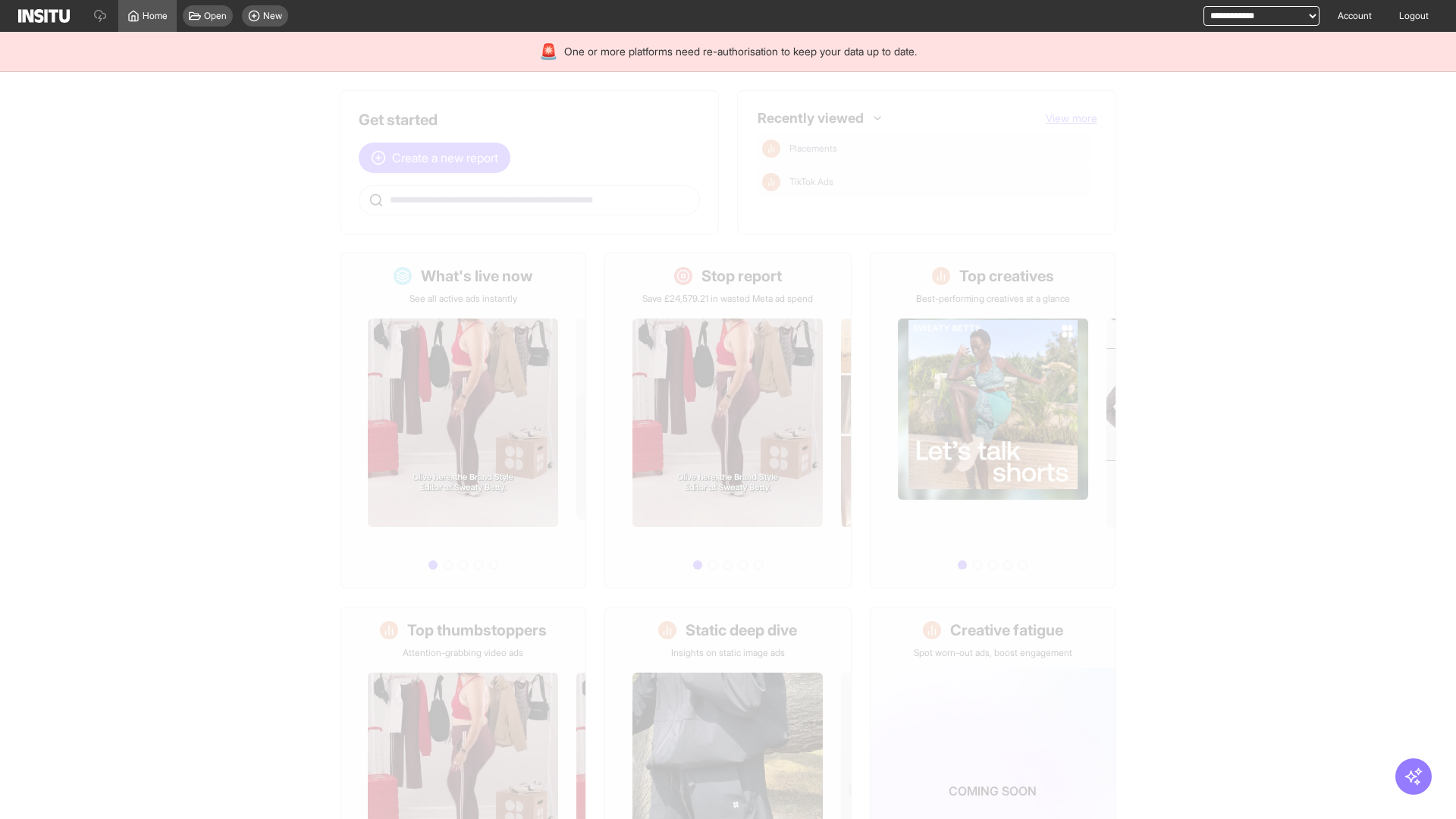 The height and width of the screenshot is (819, 1456). What do you see at coordinates (155, 16) in the screenshot?
I see `span: Home` at bounding box center [155, 16].